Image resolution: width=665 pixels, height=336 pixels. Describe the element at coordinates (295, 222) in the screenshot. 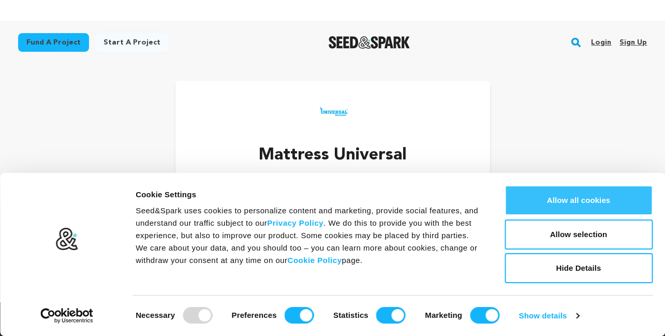

I see `a: Privacy Policy` at that location.